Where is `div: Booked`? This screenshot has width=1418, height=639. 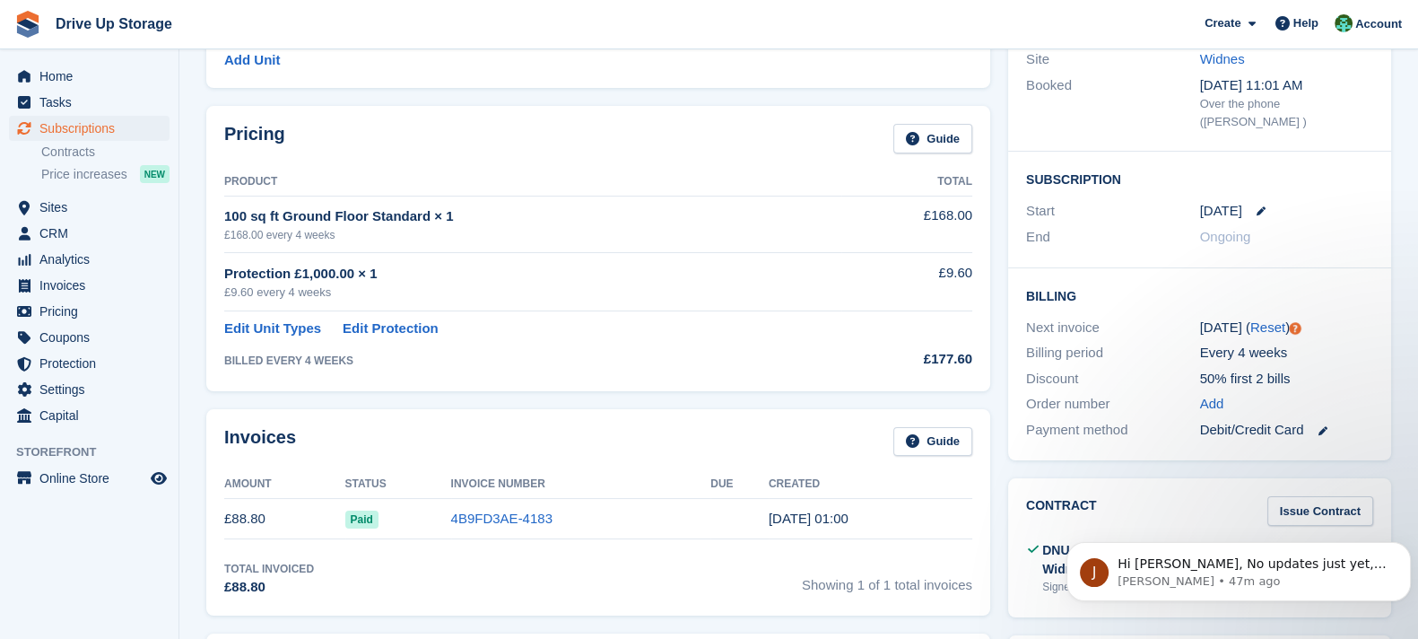
div: Booked is located at coordinates (1113, 103).